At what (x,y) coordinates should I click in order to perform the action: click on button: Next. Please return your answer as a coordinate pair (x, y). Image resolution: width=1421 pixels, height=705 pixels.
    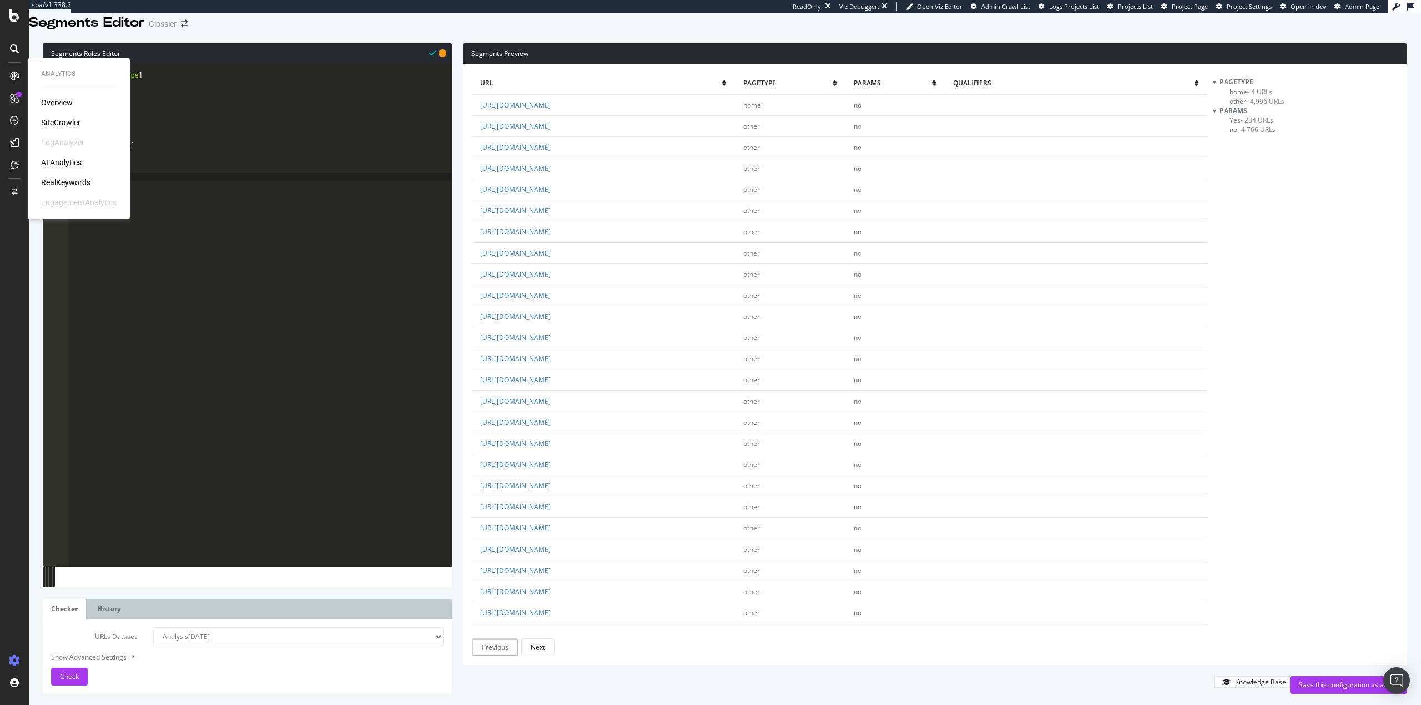
    Looking at the image, I should click on (538, 648).